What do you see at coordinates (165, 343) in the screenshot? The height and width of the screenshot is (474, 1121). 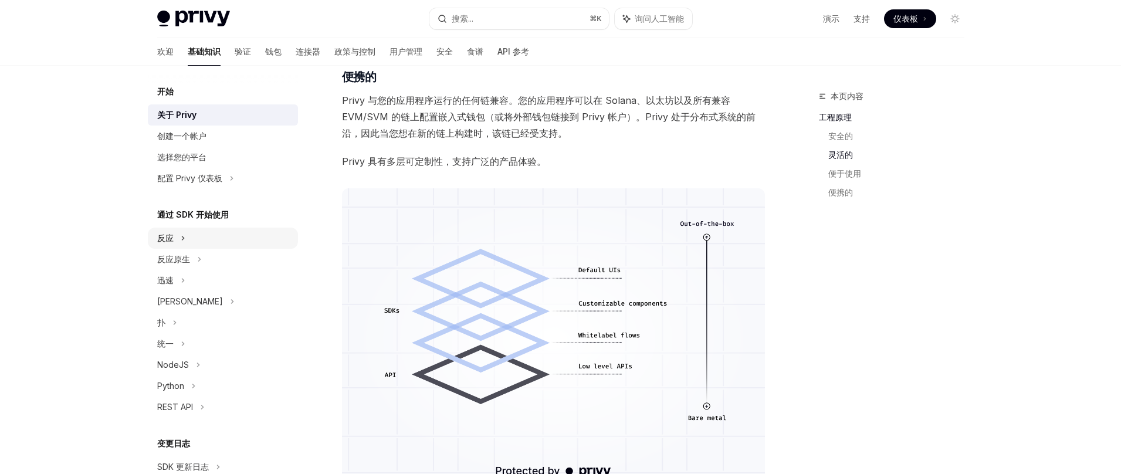 I see `font: 统一` at bounding box center [165, 343].